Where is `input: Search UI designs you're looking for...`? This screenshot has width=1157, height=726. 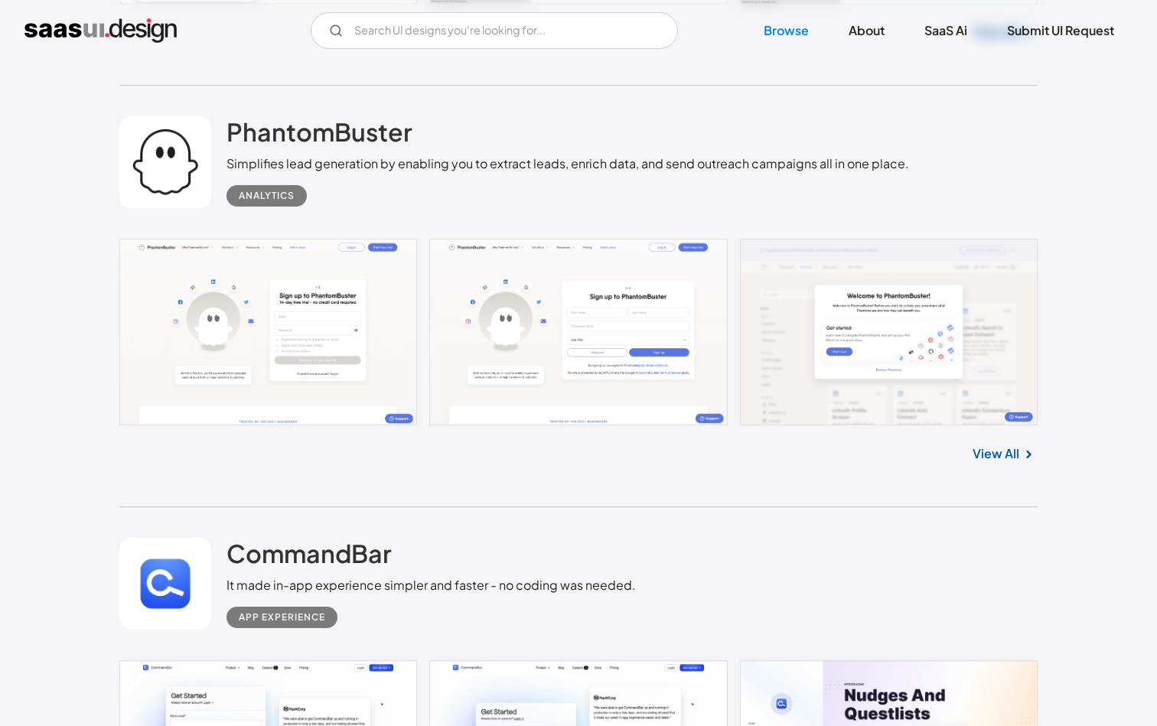 input: Search UI designs you're looking for... is located at coordinates (494, 31).